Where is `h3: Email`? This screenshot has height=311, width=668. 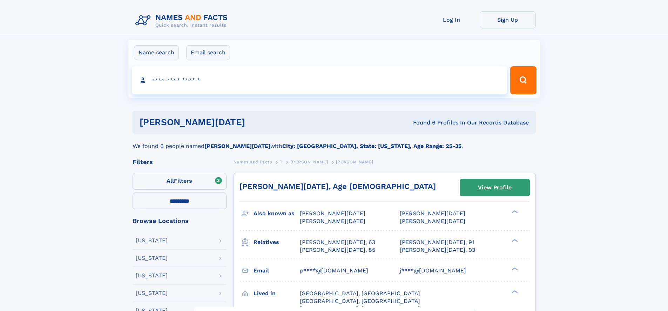
h3: Email is located at coordinates (277, 271).